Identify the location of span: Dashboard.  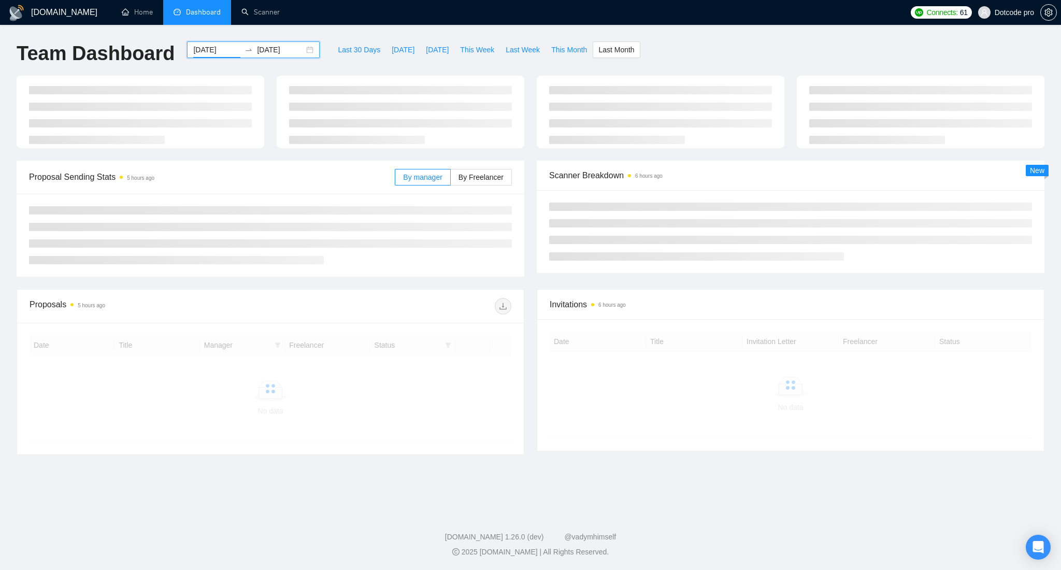
(203, 12).